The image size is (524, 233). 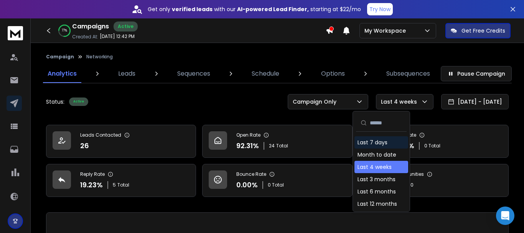 What do you see at coordinates (377, 204) in the screenshot?
I see `div: Last 12 months` at bounding box center [377, 204].